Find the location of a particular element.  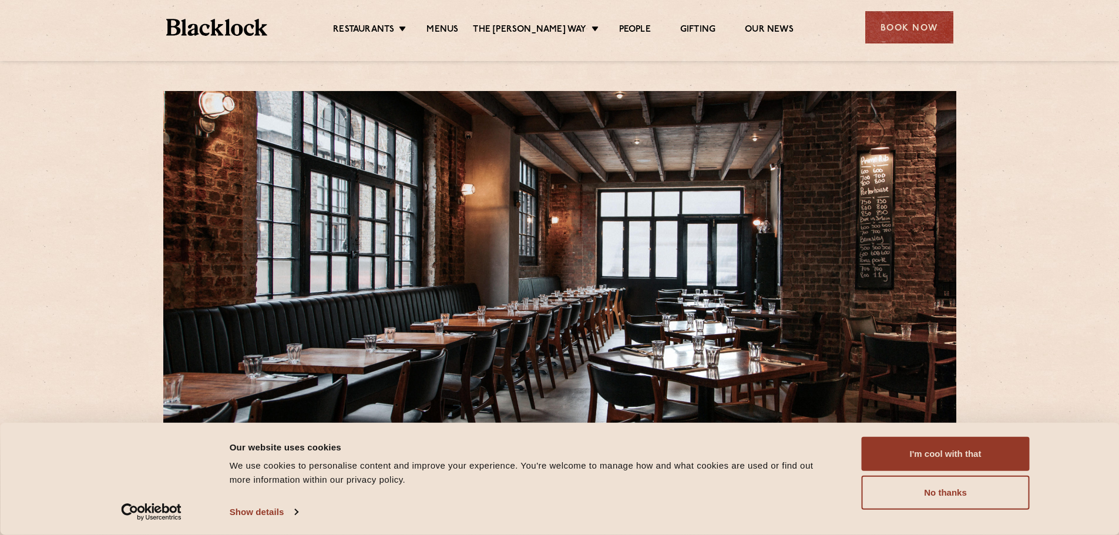

a: Show details is located at coordinates (264, 512).